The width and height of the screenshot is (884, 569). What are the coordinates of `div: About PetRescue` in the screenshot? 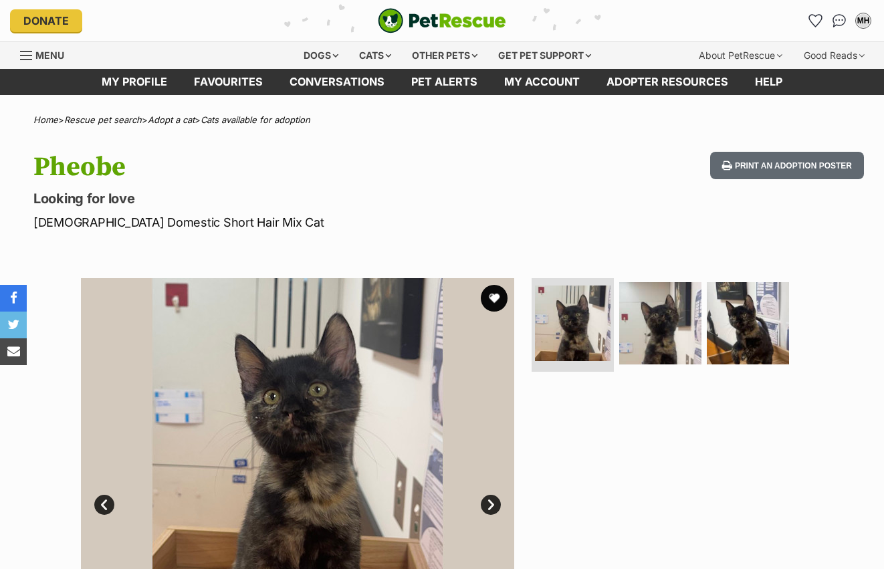 It's located at (740, 55).